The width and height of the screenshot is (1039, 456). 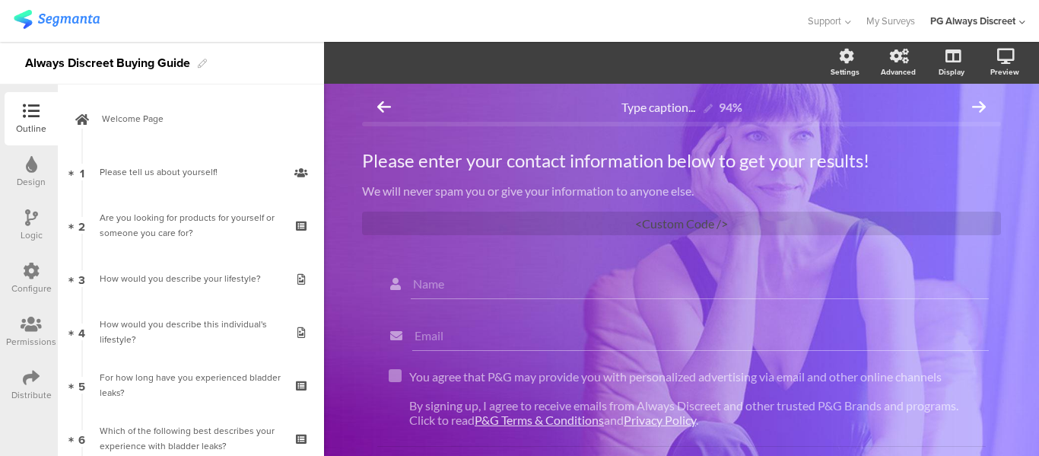 What do you see at coordinates (682, 161) in the screenshot?
I see `p: Please enter your contact information below to get your results!` at bounding box center [682, 161].